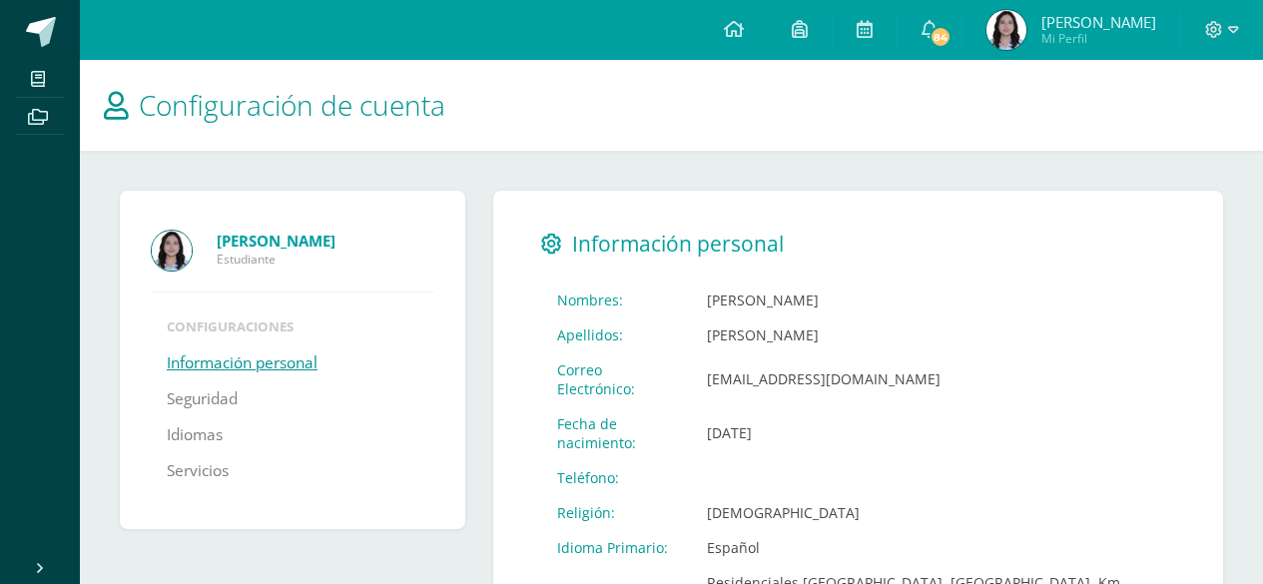 The width and height of the screenshot is (1263, 584). Describe the element at coordinates (291, 105) in the screenshot. I see `span: Configuración de cuenta` at that location.